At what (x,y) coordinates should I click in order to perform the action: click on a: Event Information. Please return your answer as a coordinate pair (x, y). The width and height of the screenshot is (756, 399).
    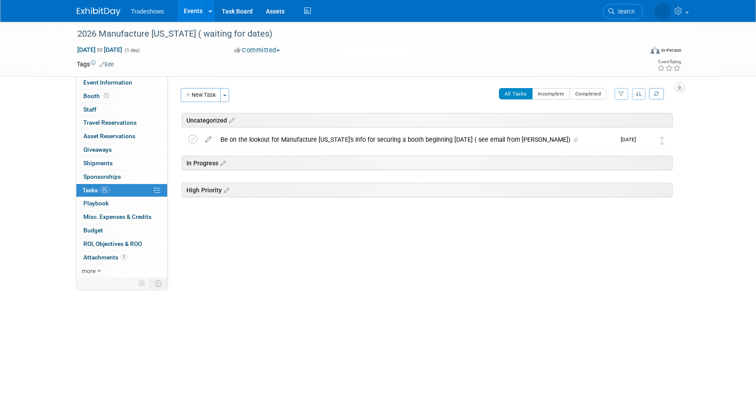
    Looking at the image, I should click on (122, 83).